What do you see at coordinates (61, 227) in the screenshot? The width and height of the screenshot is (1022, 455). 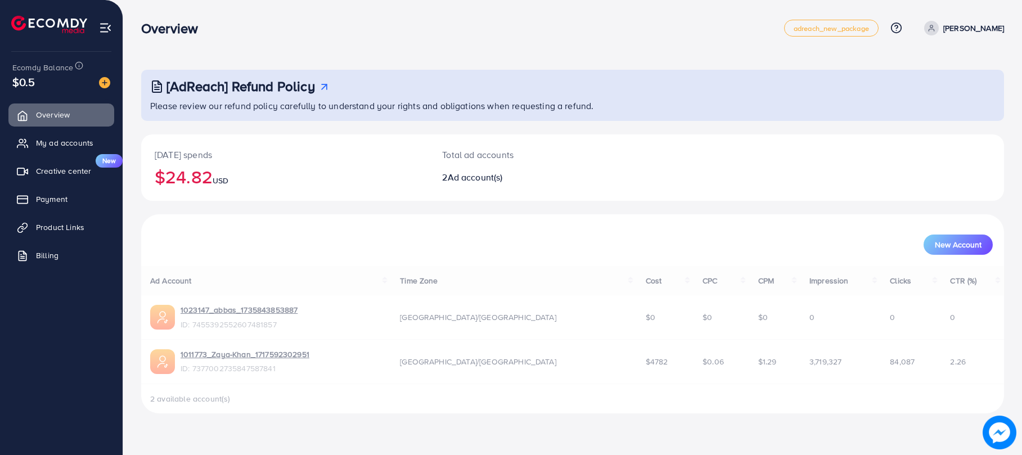 I see `a: Product Links` at bounding box center [61, 227].